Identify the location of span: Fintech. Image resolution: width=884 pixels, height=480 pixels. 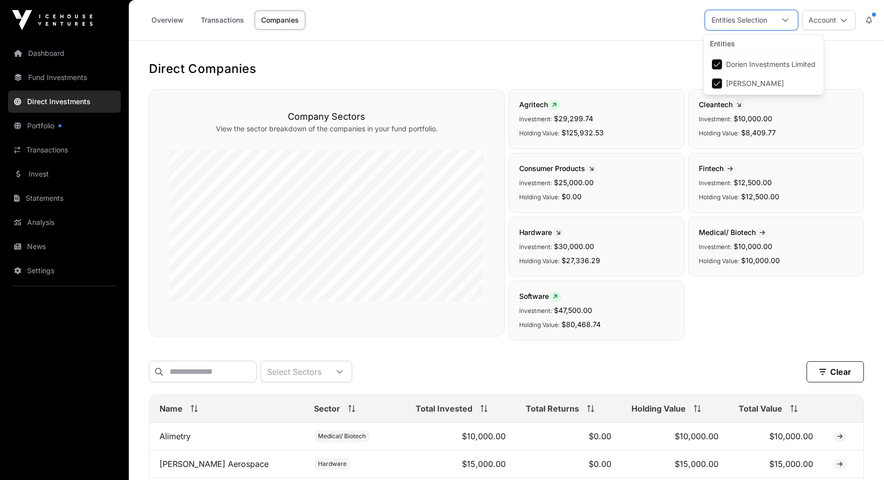
(776, 169).